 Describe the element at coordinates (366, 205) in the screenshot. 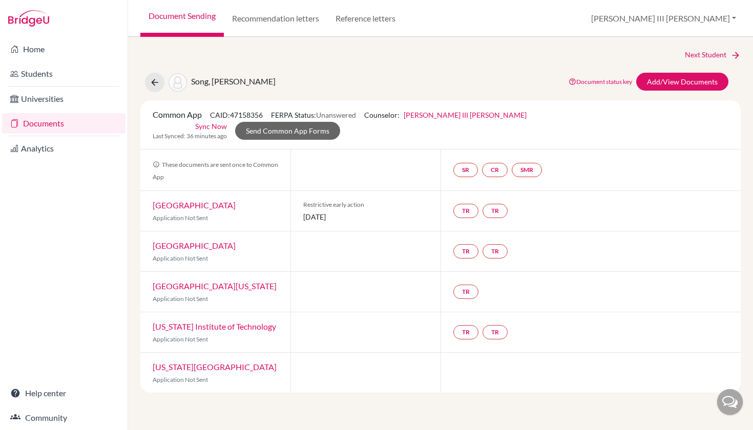

I see `span: Restrictive early action` at that location.